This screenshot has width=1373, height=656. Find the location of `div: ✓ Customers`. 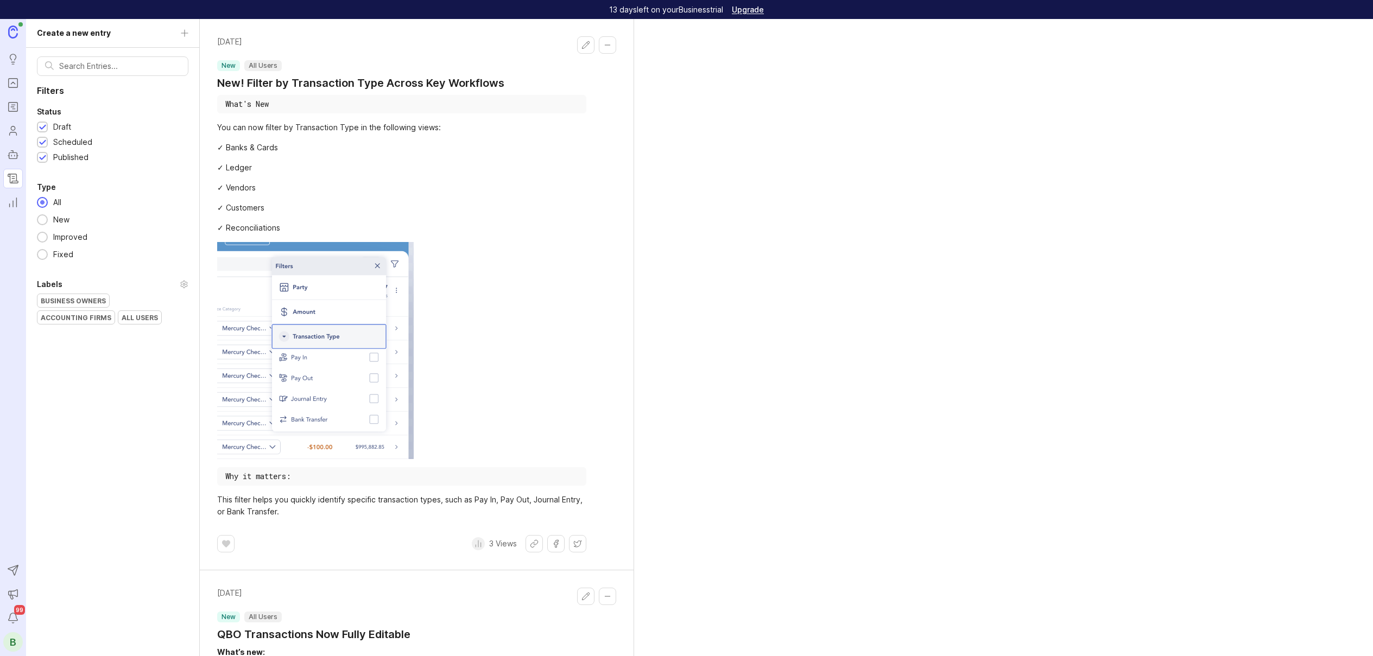

div: ✓ Customers is located at coordinates (402, 208).